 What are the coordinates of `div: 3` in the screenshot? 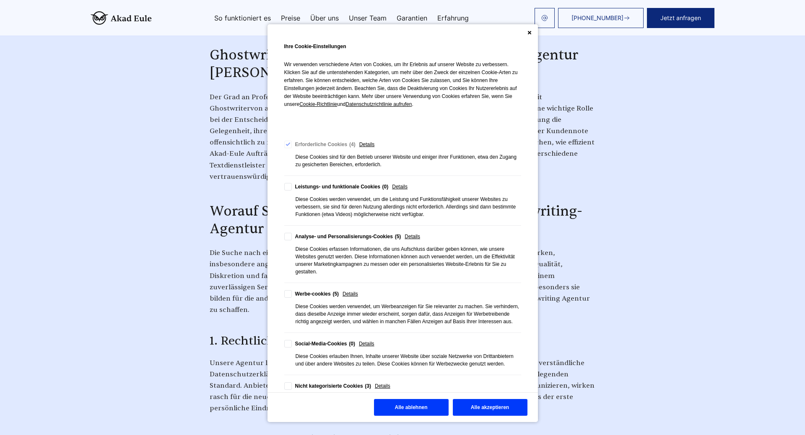 It's located at (368, 386).